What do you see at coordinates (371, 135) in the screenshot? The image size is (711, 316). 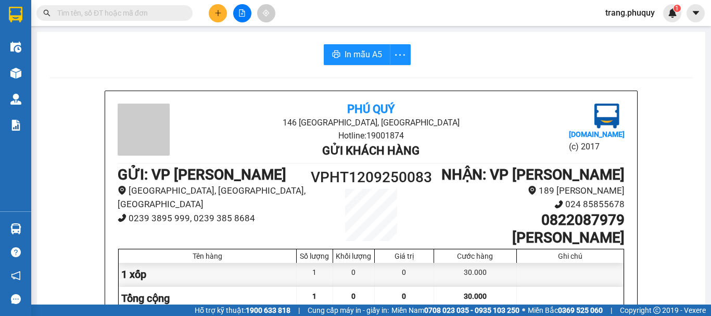 I see `li: Hotline: 19001874` at bounding box center [371, 135].